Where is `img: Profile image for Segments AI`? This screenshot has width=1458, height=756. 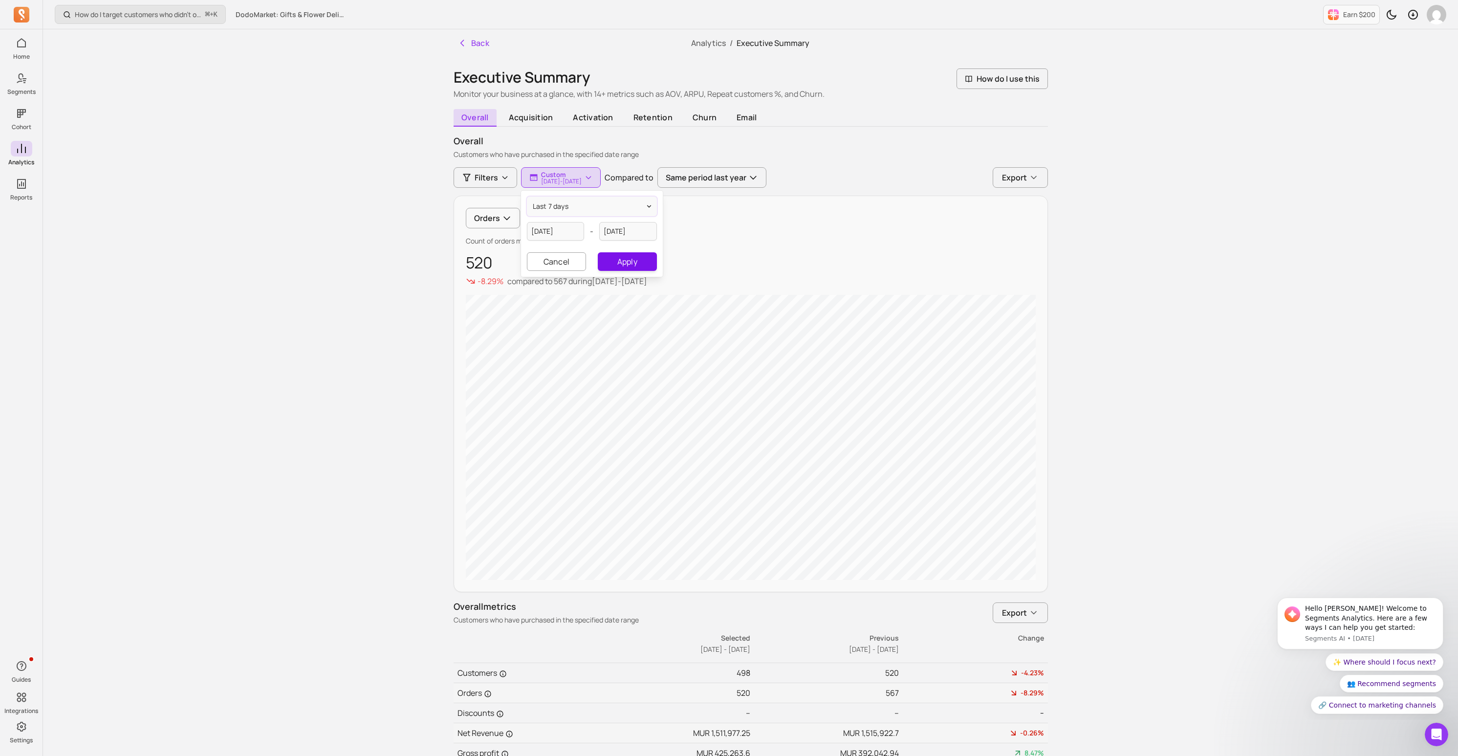
img: Profile image for Segments AI is located at coordinates (30, 25).